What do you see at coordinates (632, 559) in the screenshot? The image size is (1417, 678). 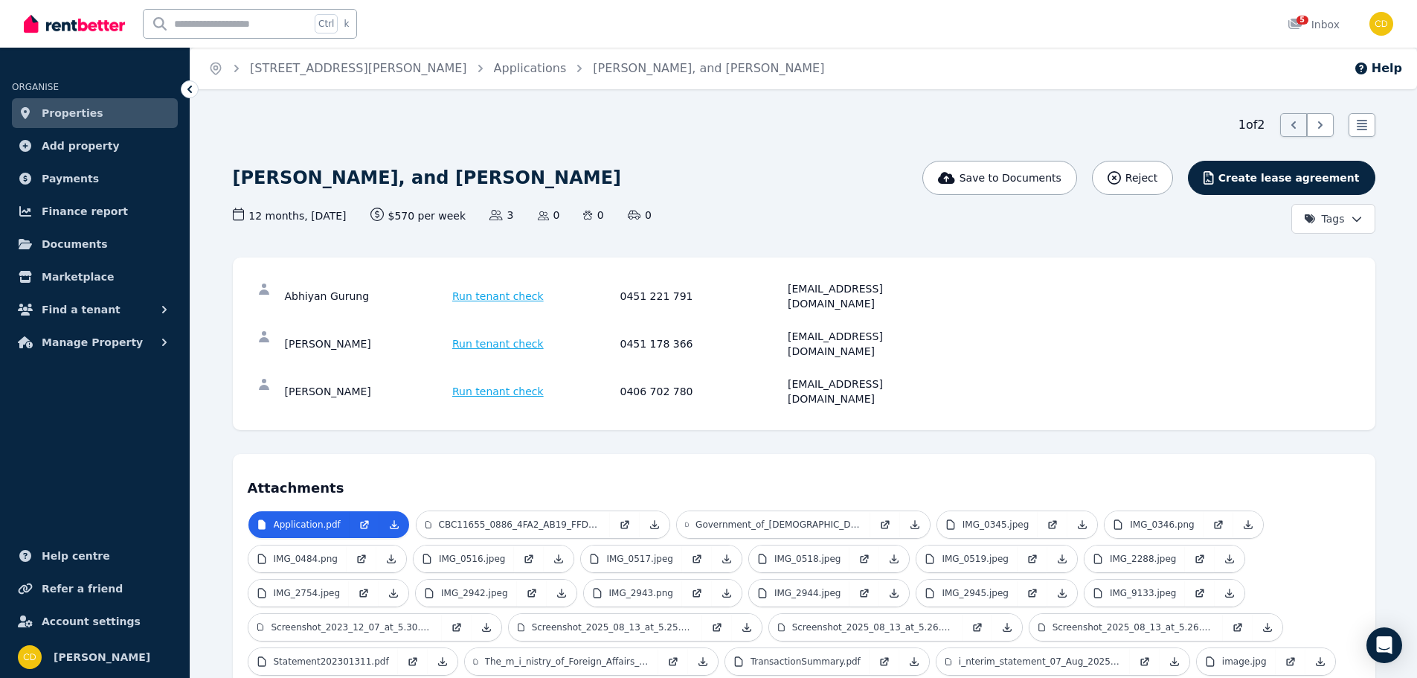 I see `a: IMG_0517.jpeg` at bounding box center [632, 559].